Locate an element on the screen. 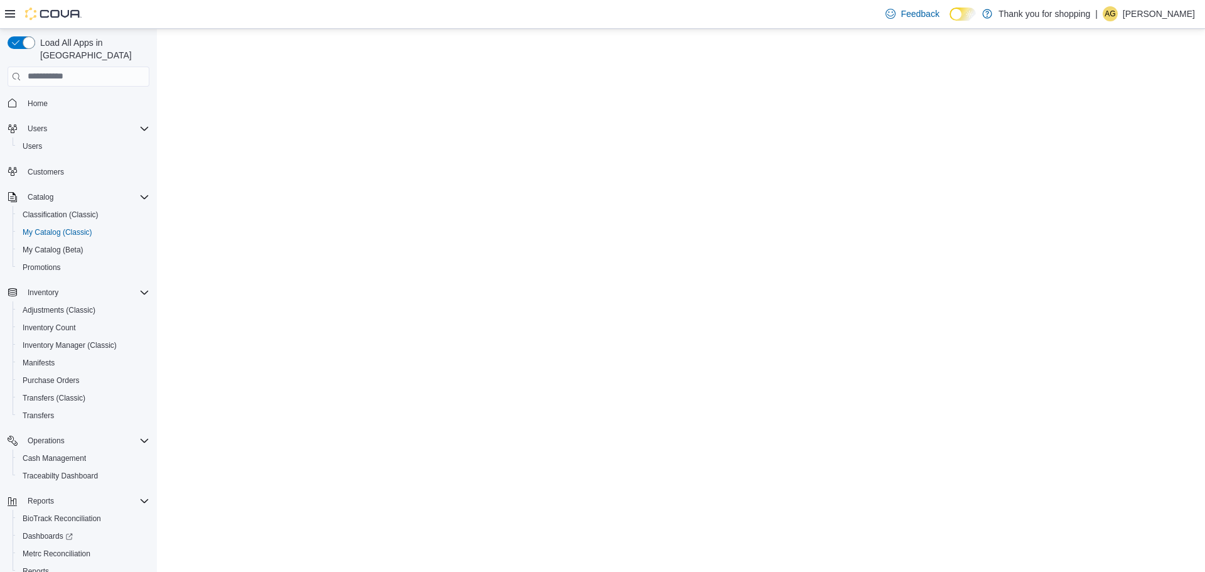 This screenshot has width=1205, height=572. button: Cash Management is located at coordinates (83, 458).